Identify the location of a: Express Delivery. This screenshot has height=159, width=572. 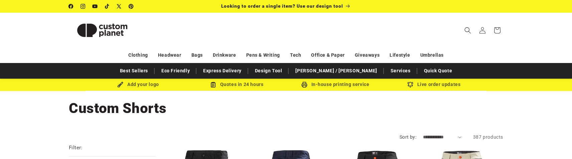
(222, 71).